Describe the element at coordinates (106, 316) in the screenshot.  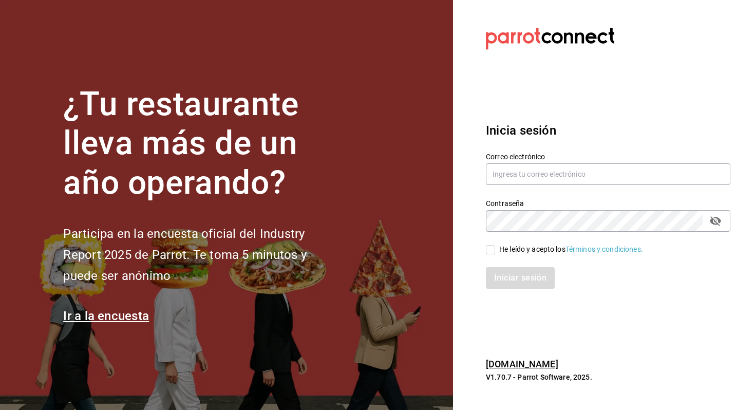
I see `a: Ir a la encuesta` at that location.